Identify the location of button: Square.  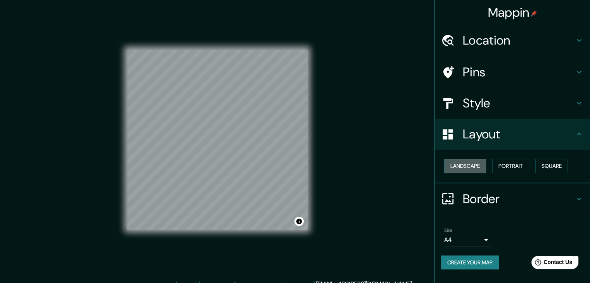
(552, 166).